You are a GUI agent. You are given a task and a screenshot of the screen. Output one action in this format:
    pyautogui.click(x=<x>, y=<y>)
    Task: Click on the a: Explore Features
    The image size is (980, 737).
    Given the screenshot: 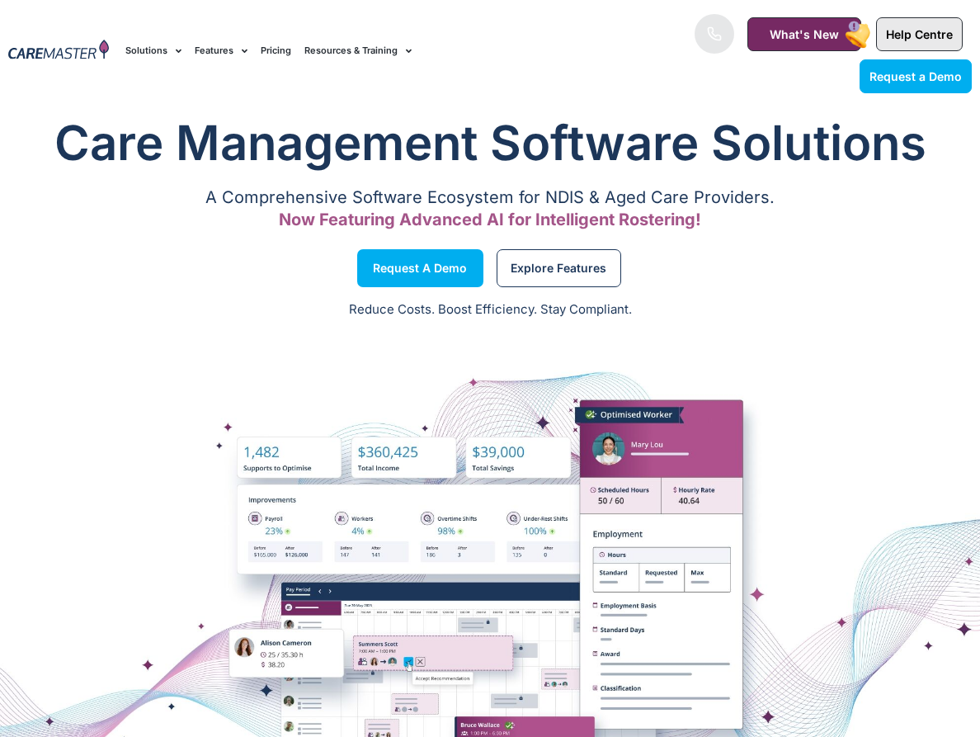 What is the action you would take?
    pyautogui.click(x=559, y=268)
    